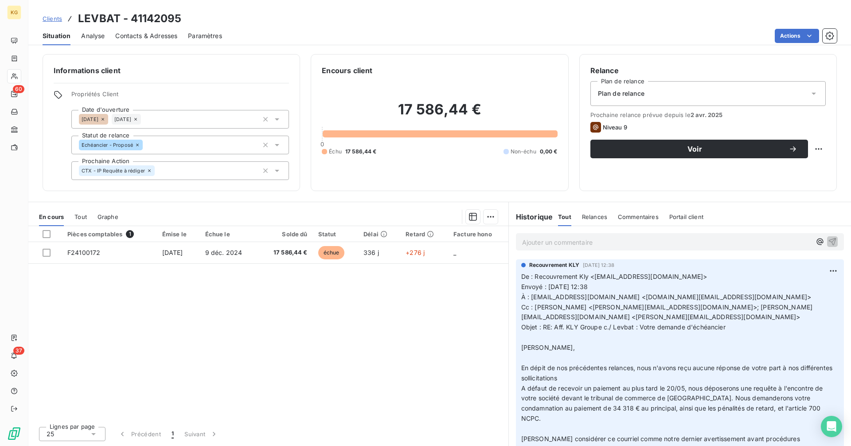 This screenshot has width=851, height=446. I want to click on span: Niveau 9, so click(615, 127).